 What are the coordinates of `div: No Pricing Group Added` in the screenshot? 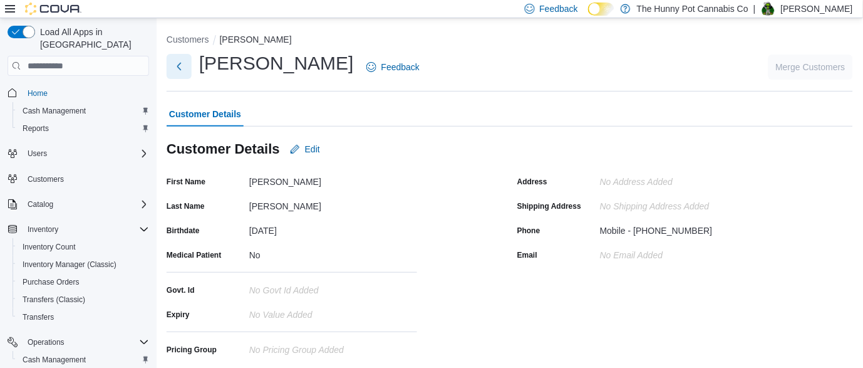 It's located at (333, 347).